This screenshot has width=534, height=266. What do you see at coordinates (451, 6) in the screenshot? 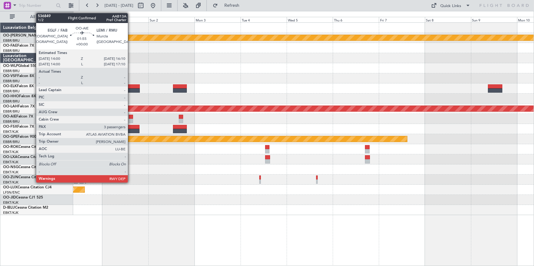
I see `button: Quick Links` at bounding box center [451, 6].